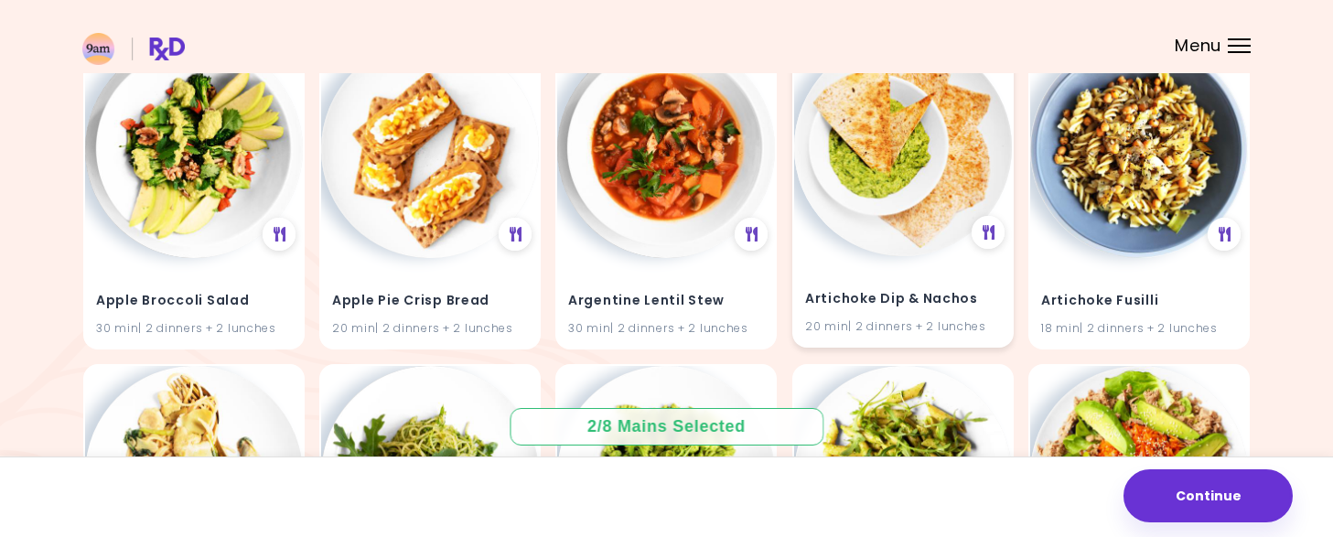 The image size is (1333, 537). Describe the element at coordinates (903, 299) in the screenshot. I see `h4: Artichoke Dip & Nachos` at that location.